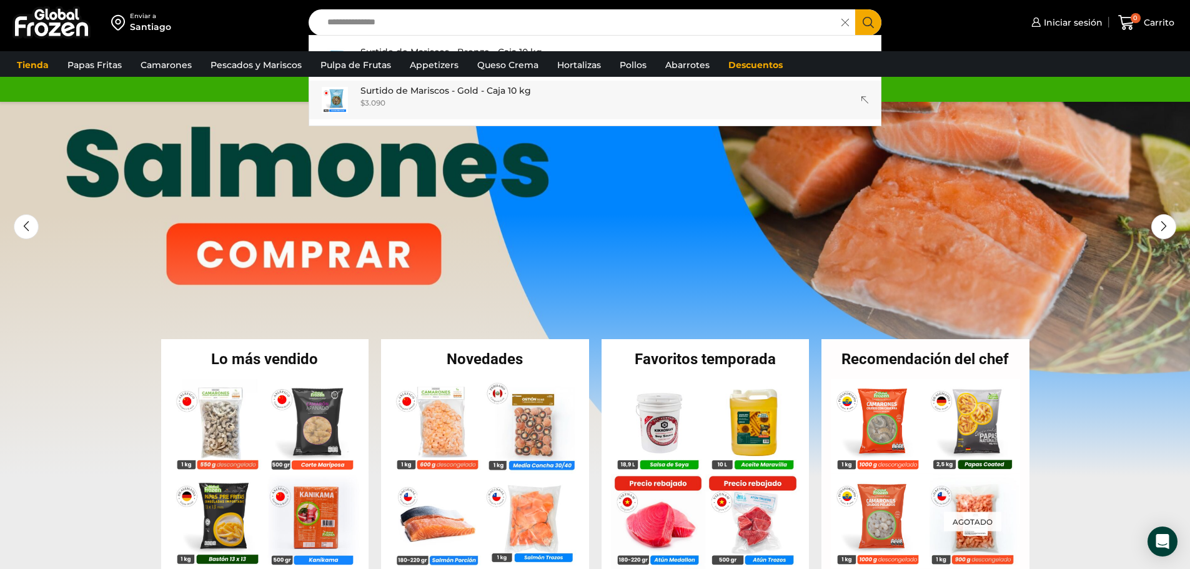 Image resolution: width=1190 pixels, height=569 pixels. What do you see at coordinates (265, 359) in the screenshot?
I see `h2: Lo más vendido` at bounding box center [265, 359].